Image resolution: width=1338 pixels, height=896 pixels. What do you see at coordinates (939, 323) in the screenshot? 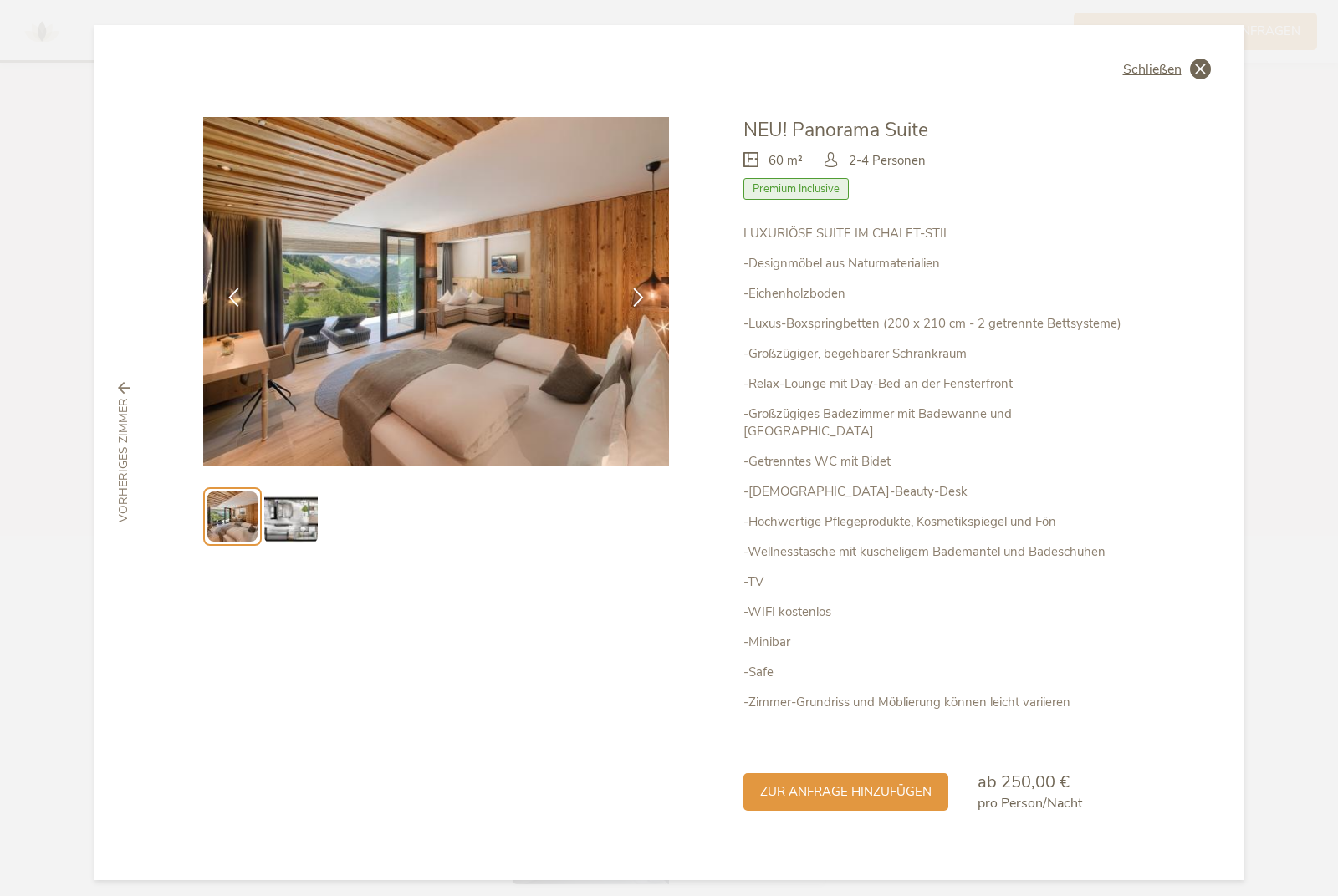
I see `p: -Luxus-Boxspringbetten (200 x 210 cm - 2 getrennte Bettsysteme)` at bounding box center [939, 323].